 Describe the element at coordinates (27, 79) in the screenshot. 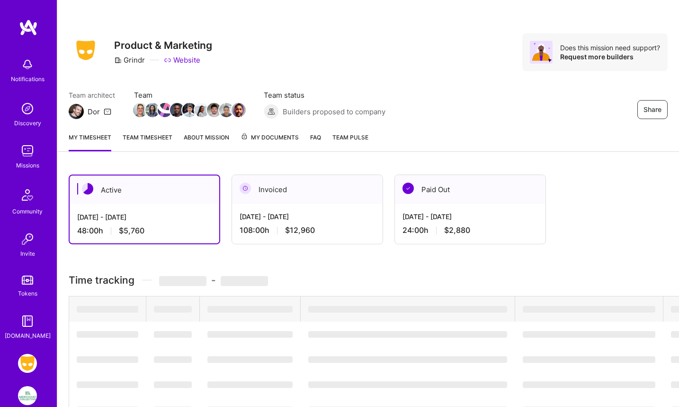

I see `div: Notifications` at that location.